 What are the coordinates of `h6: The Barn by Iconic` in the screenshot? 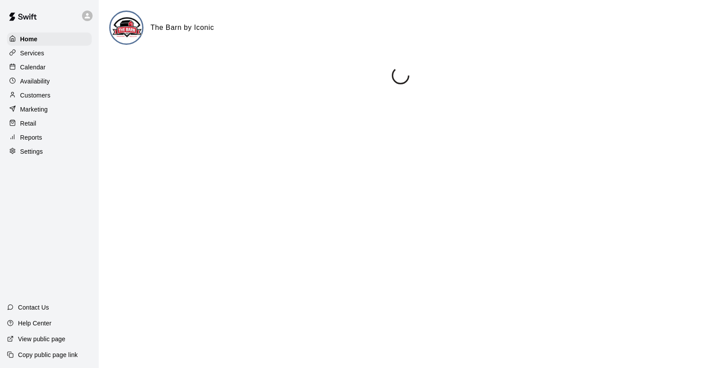 It's located at (182, 28).